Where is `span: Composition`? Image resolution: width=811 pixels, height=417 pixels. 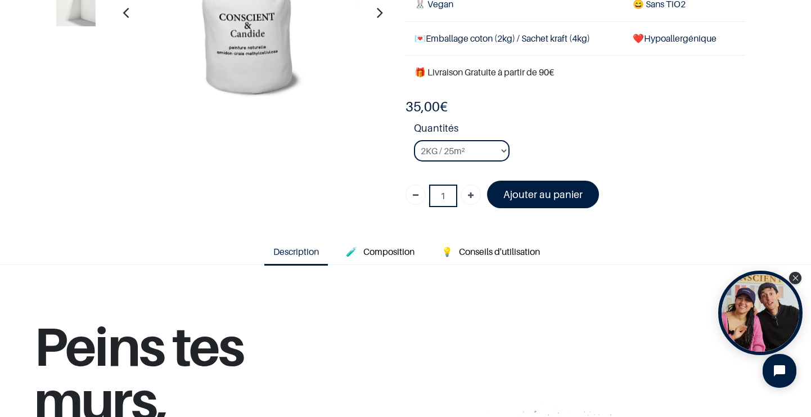 span: Composition is located at coordinates (389, 251).